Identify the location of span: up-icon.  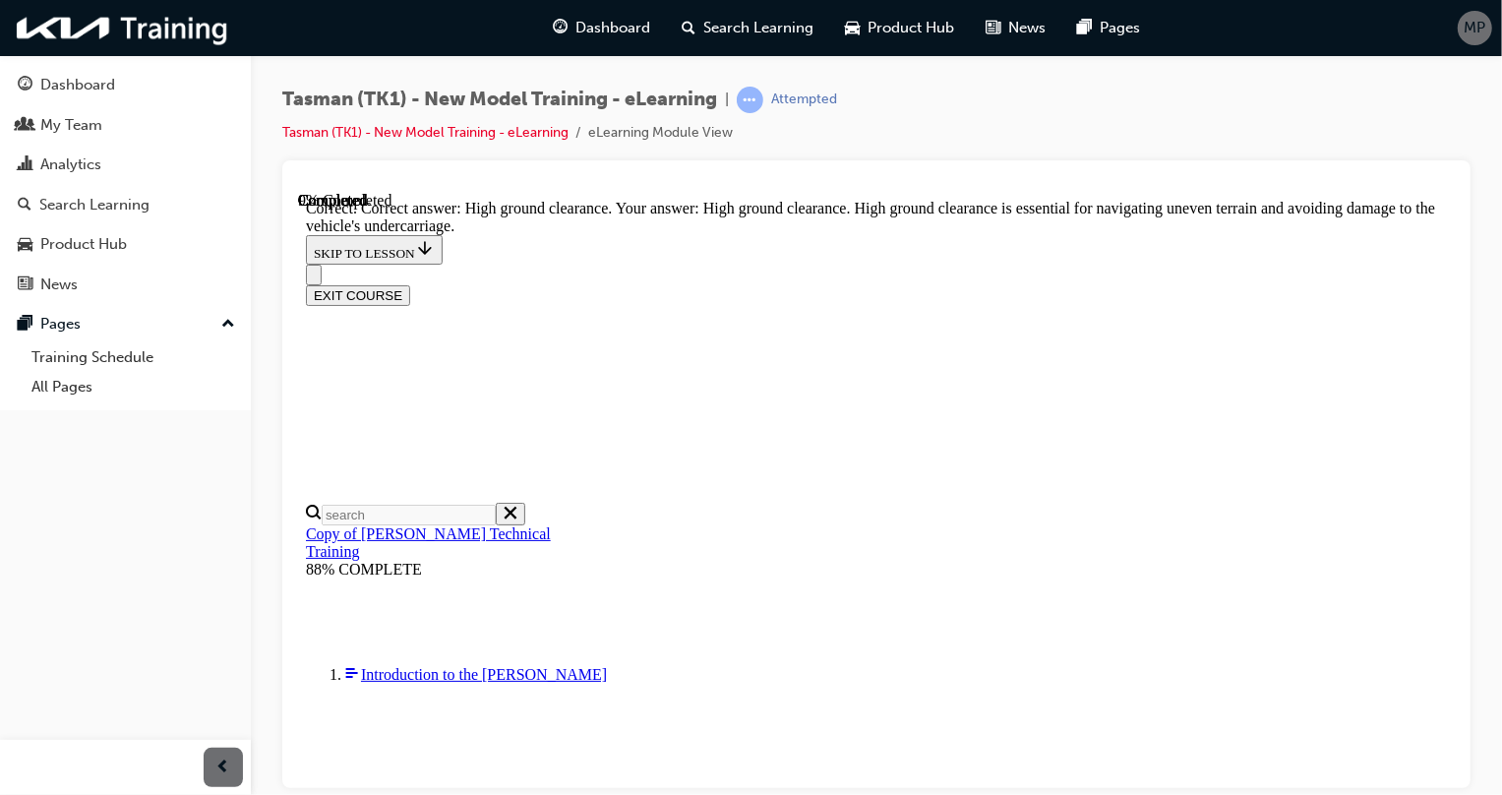
(228, 325).